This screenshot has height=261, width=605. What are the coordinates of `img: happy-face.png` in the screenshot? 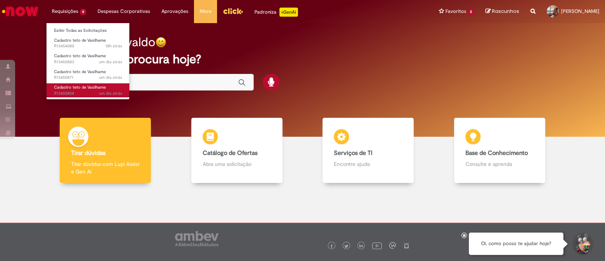 It's located at (161, 42).